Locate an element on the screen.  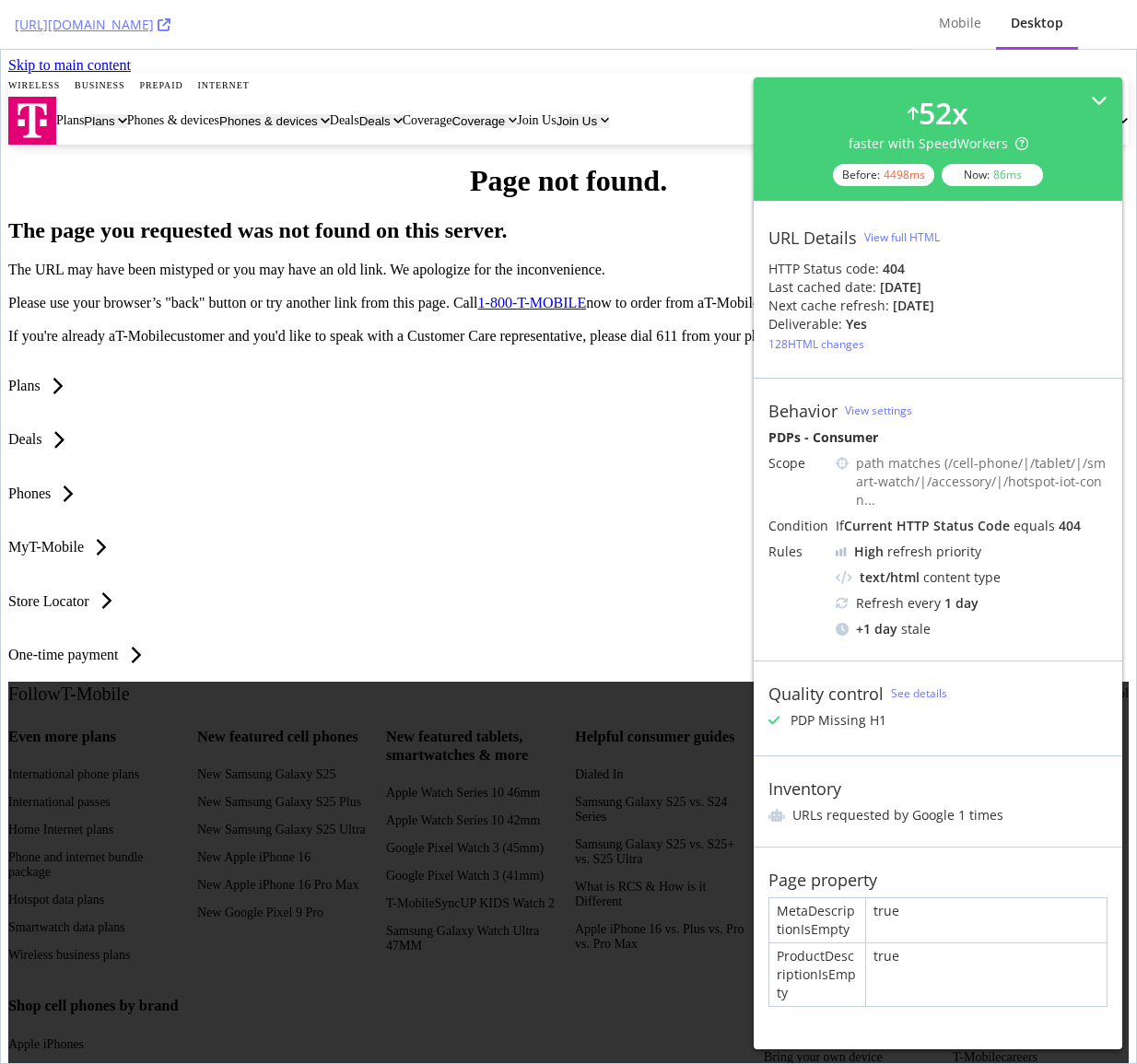
a: New Apple iPhone 16 is located at coordinates (253, 807).